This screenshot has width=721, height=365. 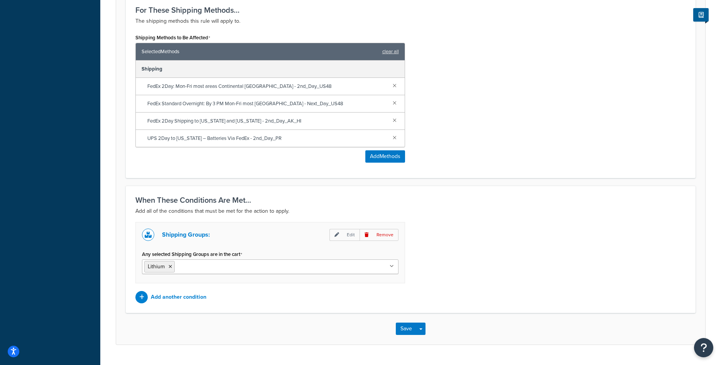 What do you see at coordinates (260, 52) in the screenshot?
I see `span: Selected Methods` at bounding box center [260, 52].